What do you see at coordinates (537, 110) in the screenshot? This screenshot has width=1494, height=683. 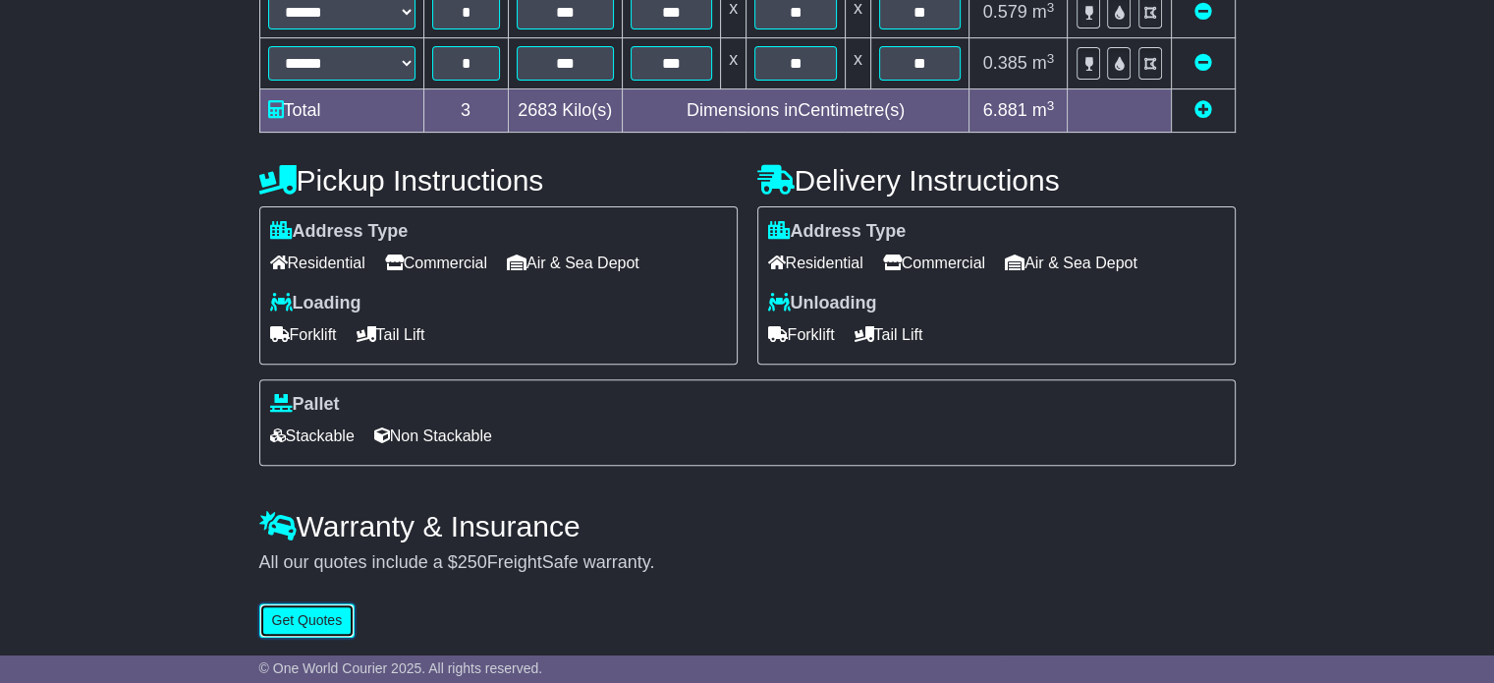 I see `span: 2683` at bounding box center [537, 110].